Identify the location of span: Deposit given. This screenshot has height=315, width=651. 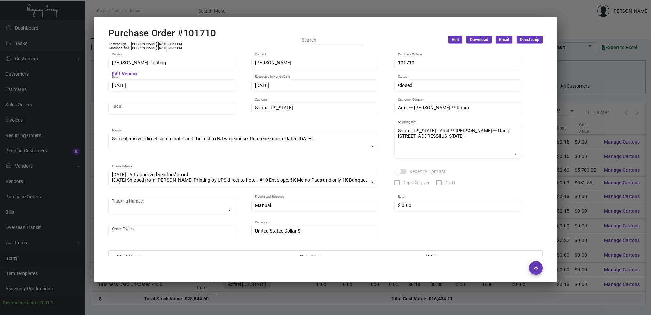
(417, 183).